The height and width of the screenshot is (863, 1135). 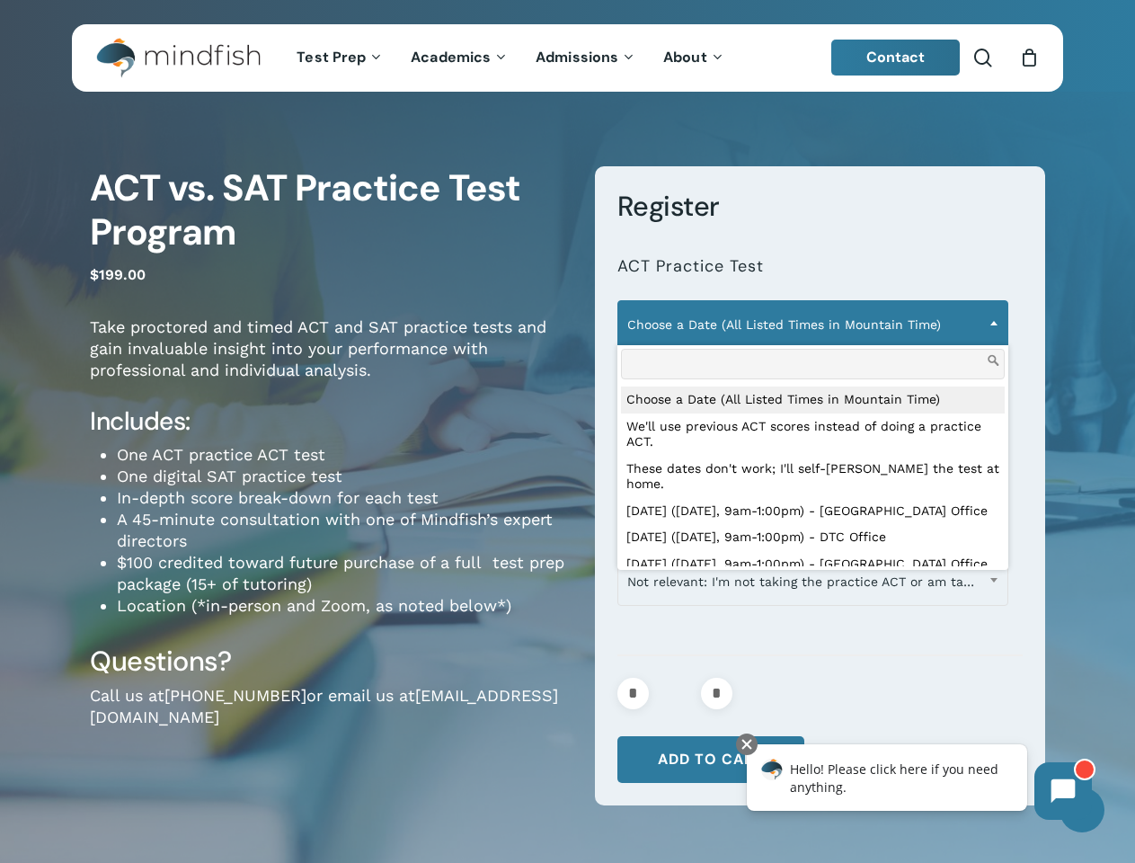 What do you see at coordinates (342, 573) in the screenshot?
I see `li: $100 credited toward future purchase of a full test prep package (15+ of tutoring)` at bounding box center [342, 573].